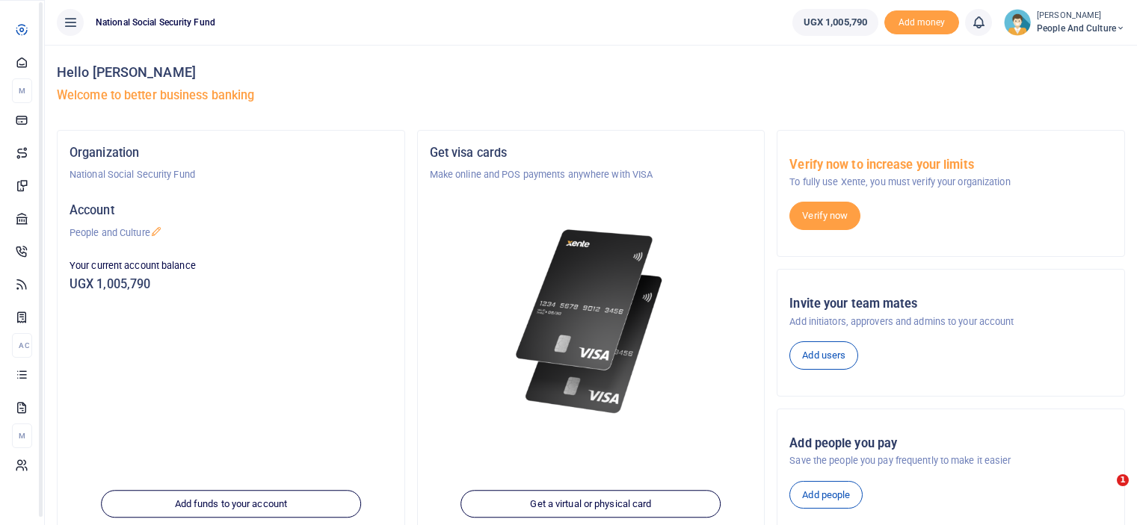 This screenshot has width=1137, height=525. Describe the element at coordinates (951, 461) in the screenshot. I see `p: Save the people you pay frequently to make it easier` at that location.